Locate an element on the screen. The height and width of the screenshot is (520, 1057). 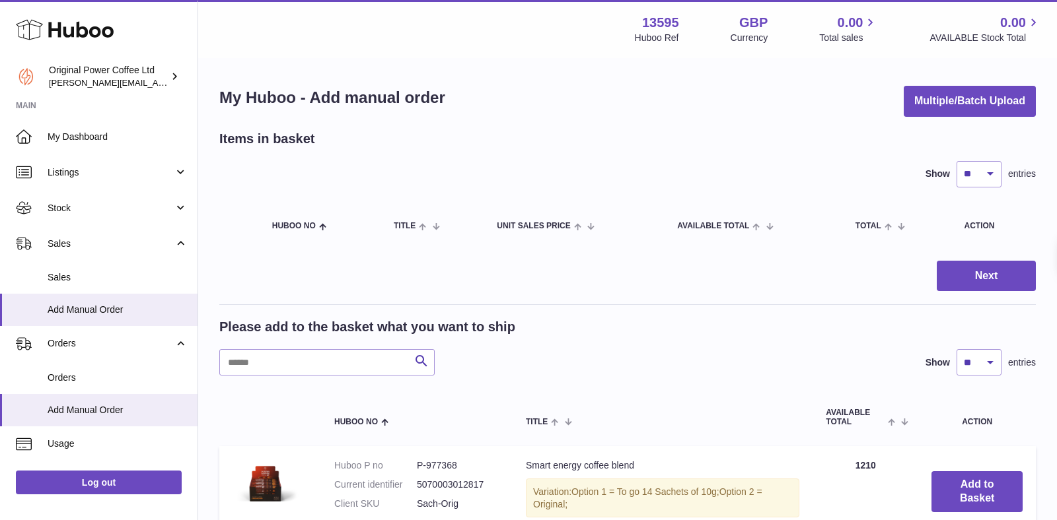
span: AVAILABLE Stock Total is located at coordinates (985, 38).